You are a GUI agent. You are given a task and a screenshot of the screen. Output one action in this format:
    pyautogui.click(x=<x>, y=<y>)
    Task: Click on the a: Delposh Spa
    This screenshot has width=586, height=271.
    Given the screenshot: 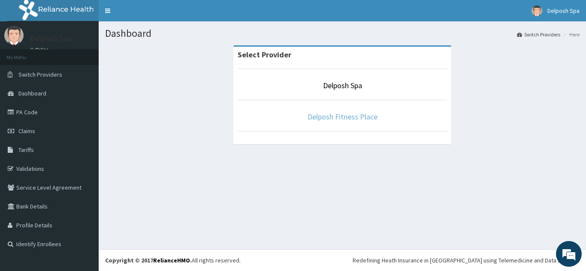 What is the action you would take?
    pyautogui.click(x=342, y=85)
    